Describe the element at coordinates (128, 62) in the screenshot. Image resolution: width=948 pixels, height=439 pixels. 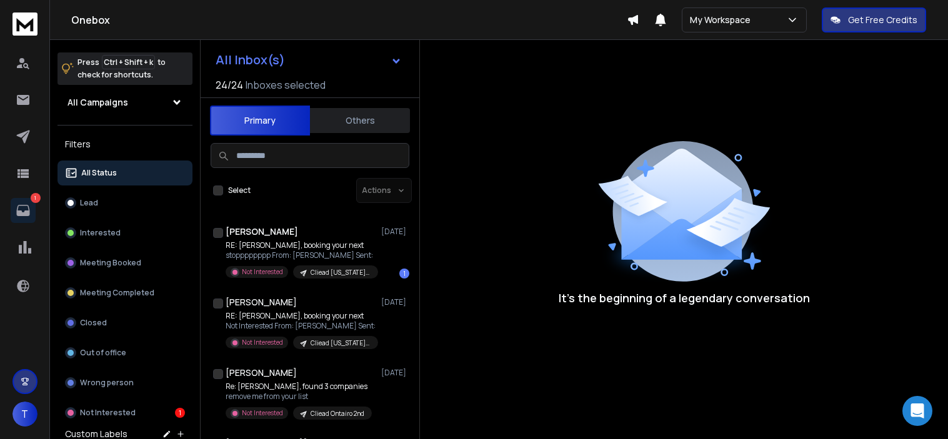
I see `span: Ctrl + Shift + k` at that location.